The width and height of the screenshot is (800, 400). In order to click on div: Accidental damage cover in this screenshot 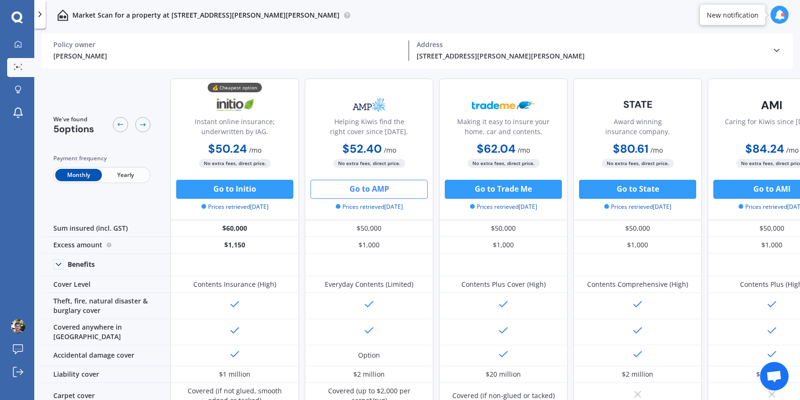, I will do `click(106, 356)`.